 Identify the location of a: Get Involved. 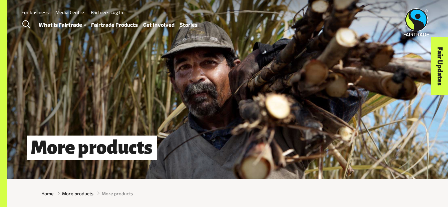
(159, 25).